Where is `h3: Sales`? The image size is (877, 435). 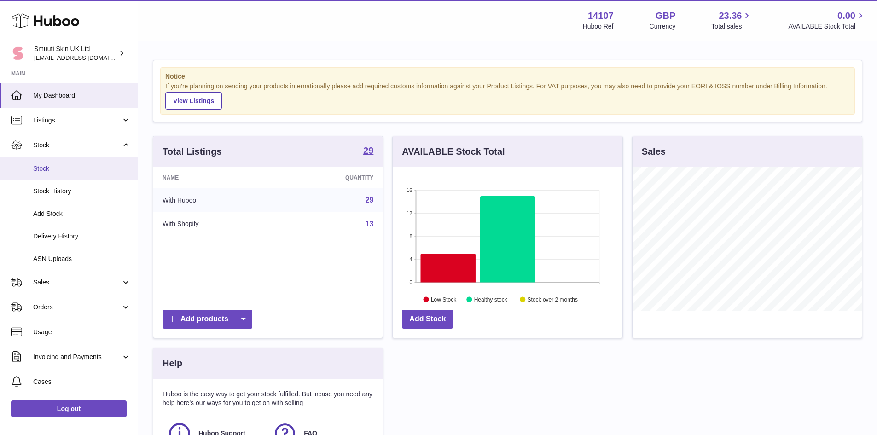 h3: Sales is located at coordinates (653, 151).